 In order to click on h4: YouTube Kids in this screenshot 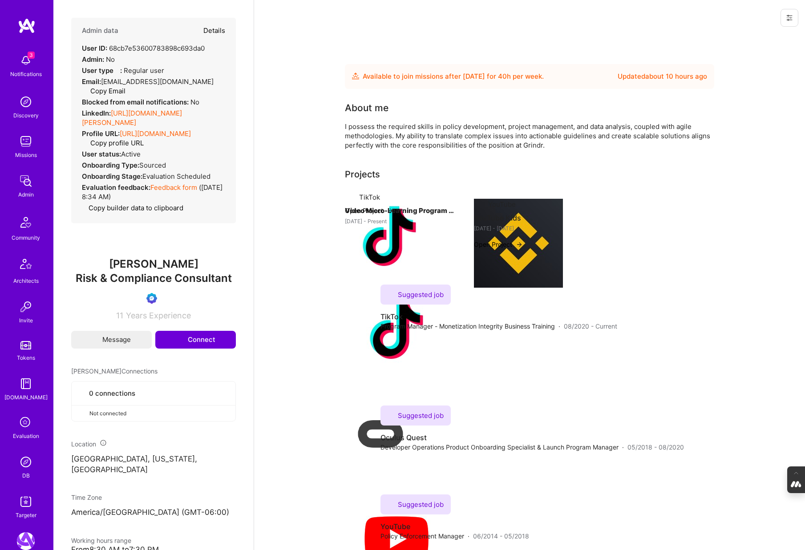, I will do `click(529, 218)`.